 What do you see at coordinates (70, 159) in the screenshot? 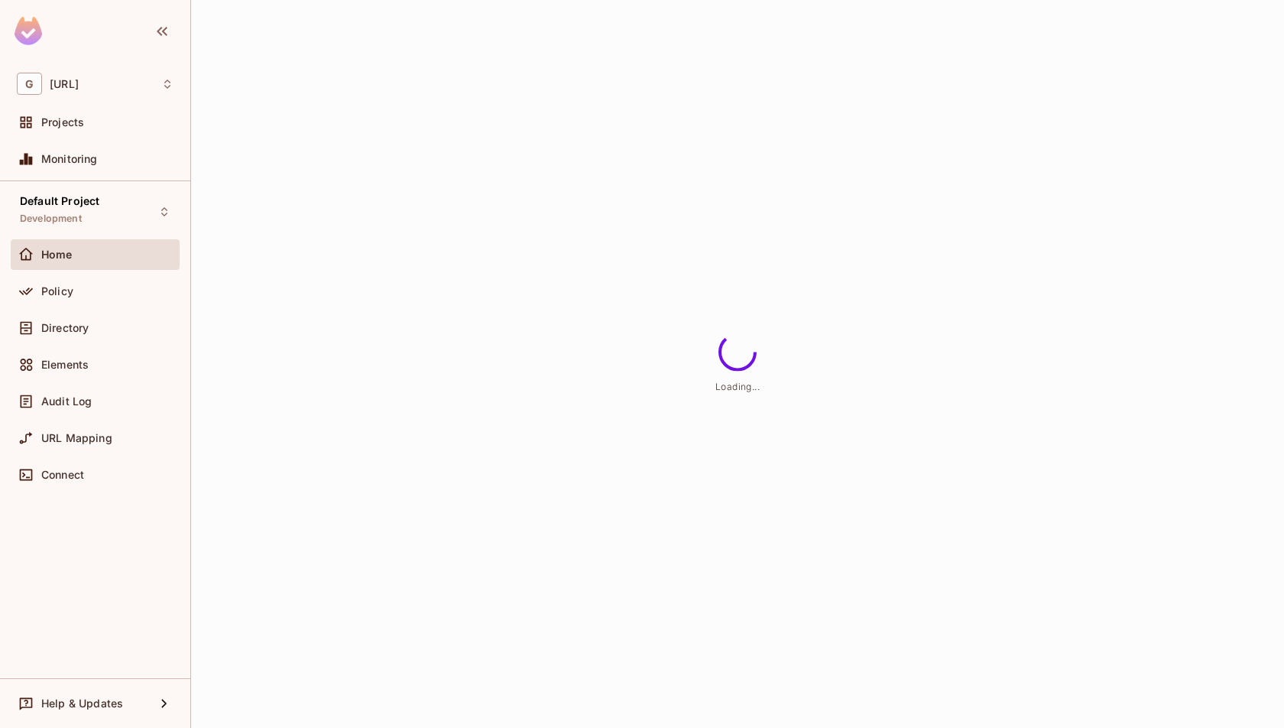
I see `span: Monitoring` at bounding box center [70, 159].